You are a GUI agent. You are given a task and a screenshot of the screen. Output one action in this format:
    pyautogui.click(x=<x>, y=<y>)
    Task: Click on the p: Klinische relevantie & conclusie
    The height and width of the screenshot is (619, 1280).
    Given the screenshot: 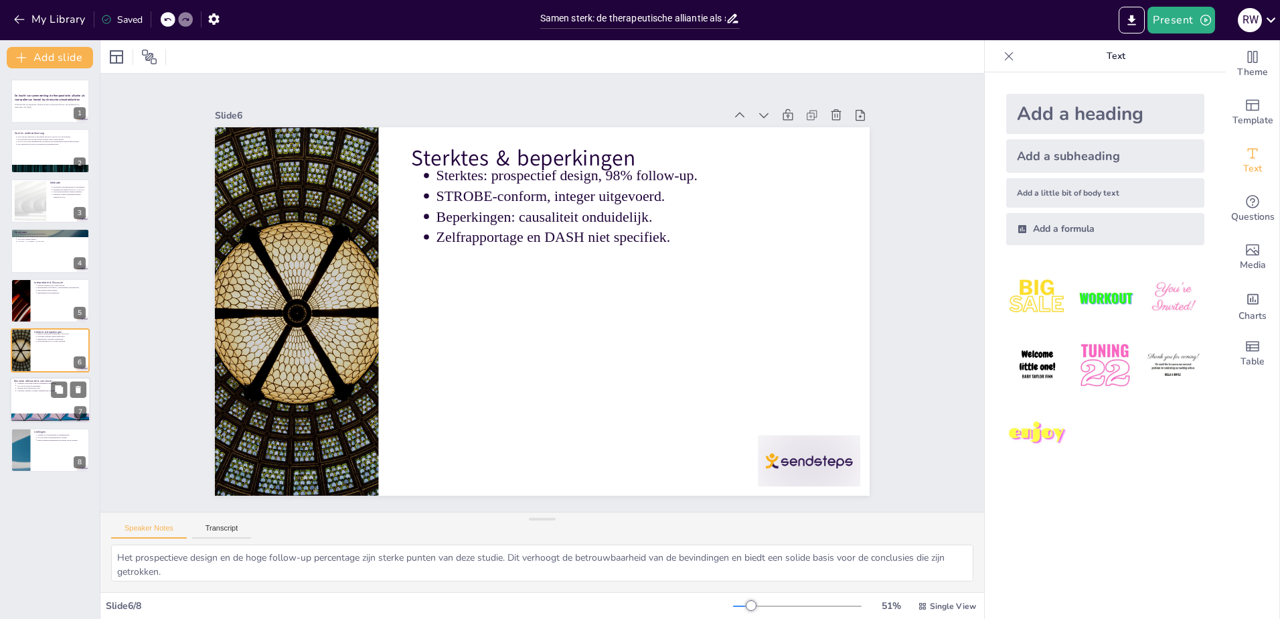 What is the action you would take?
    pyautogui.click(x=50, y=381)
    